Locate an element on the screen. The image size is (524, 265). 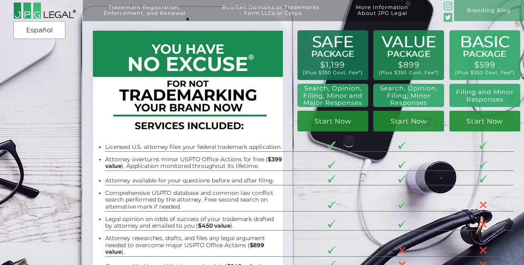
h2: Search, Opinion, Filing, Minor Responses is located at coordinates (409, 95).